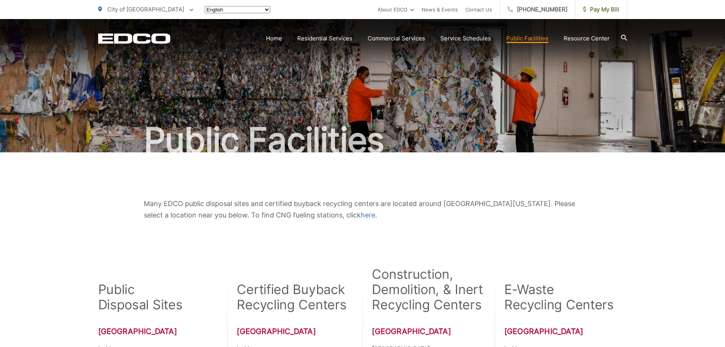 The image size is (725, 347). I want to click on h2: E-Waste Recycling Centers, so click(559, 297).